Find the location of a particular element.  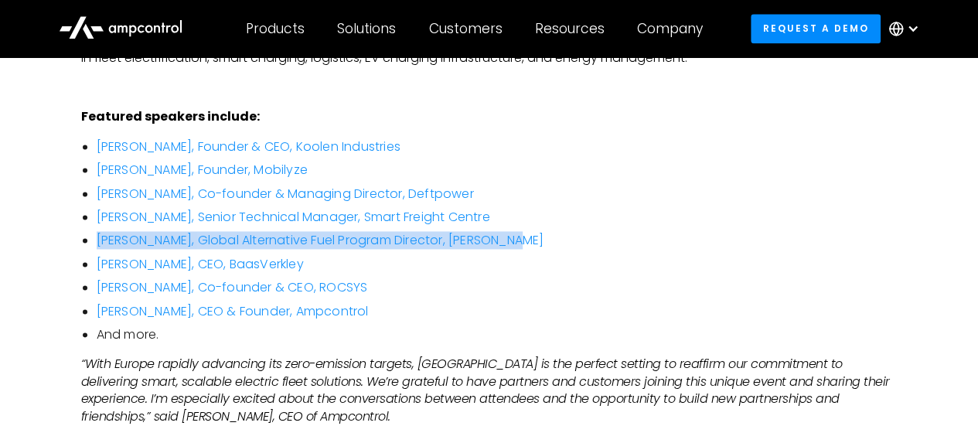

div: Resources is located at coordinates (570, 29).